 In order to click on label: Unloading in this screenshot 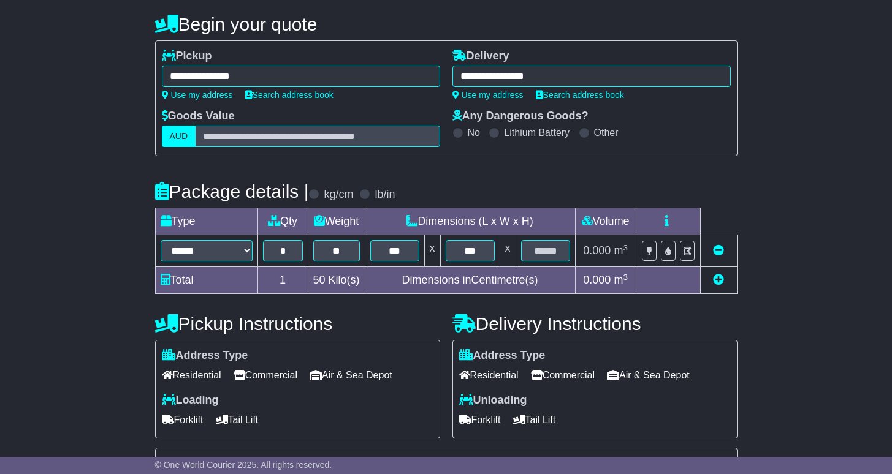, I will do `click(493, 401)`.